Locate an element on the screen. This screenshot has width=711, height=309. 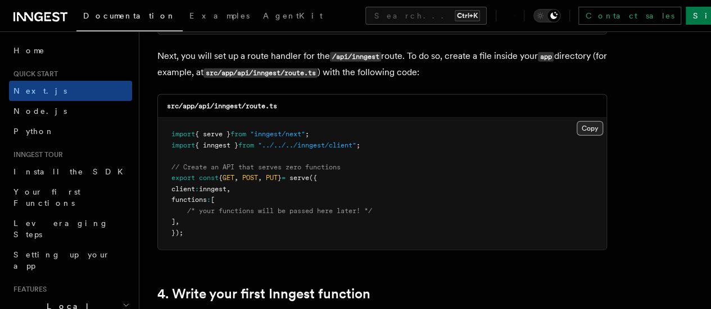
span: Leveraging Steps is located at coordinates (61, 229).